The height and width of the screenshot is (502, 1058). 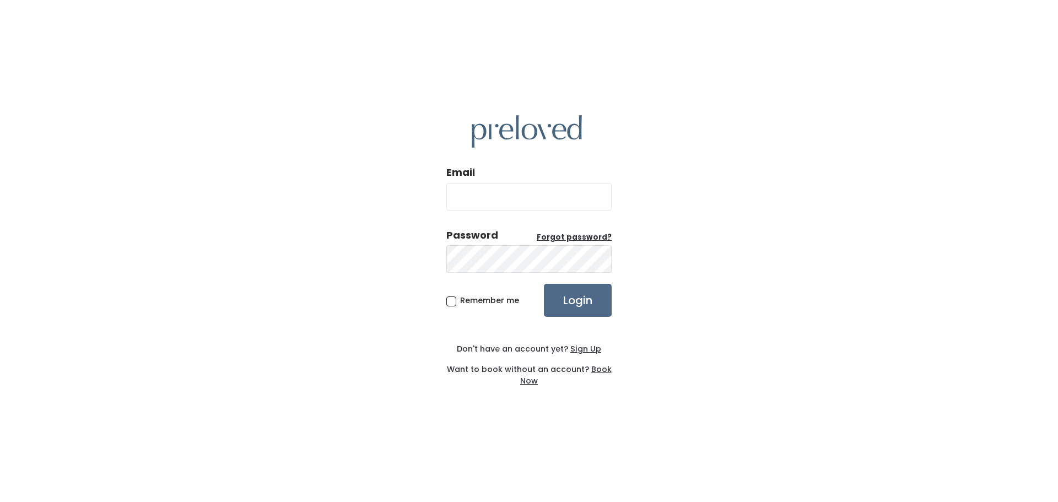 What do you see at coordinates (461, 172) in the screenshot?
I see `label: Email` at bounding box center [461, 172].